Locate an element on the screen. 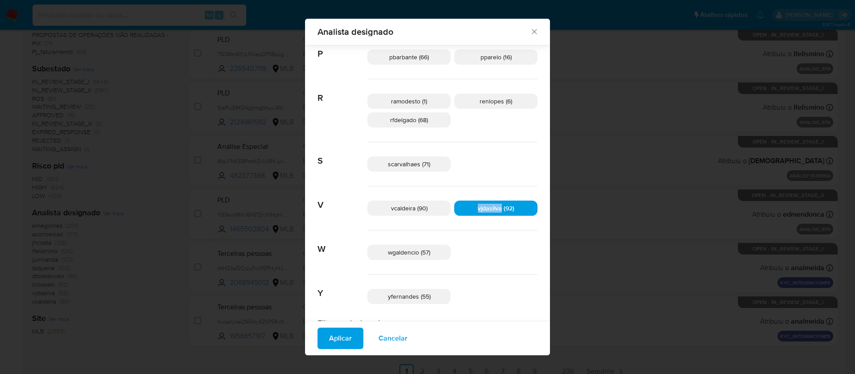  div: vcaldeira (90) is located at coordinates (409, 208).